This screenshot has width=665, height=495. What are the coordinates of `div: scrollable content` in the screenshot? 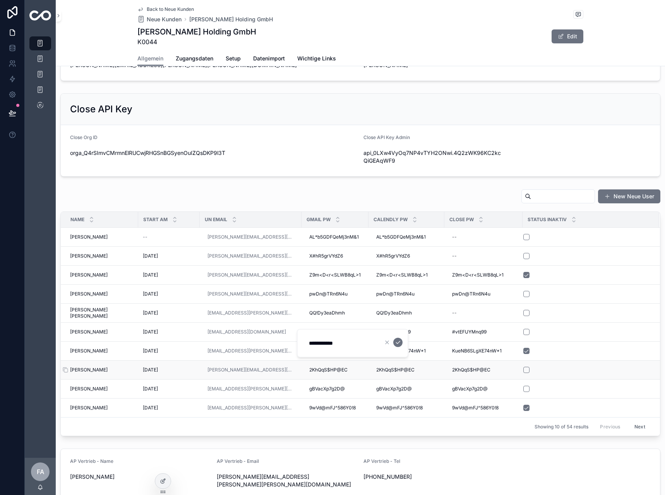 It's located at (40, 77).